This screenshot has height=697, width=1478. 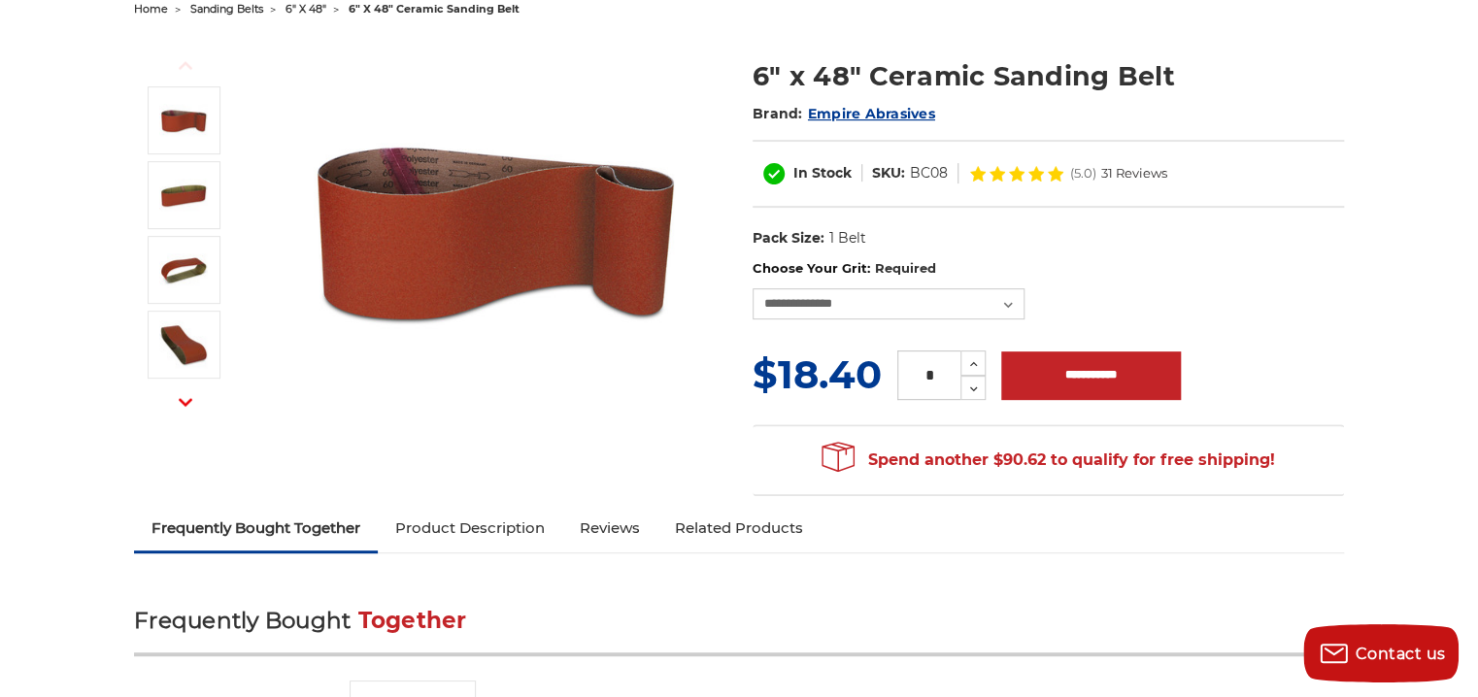 What do you see at coordinates (889, 173) in the screenshot?
I see `dt: SKU:` at bounding box center [889, 173].